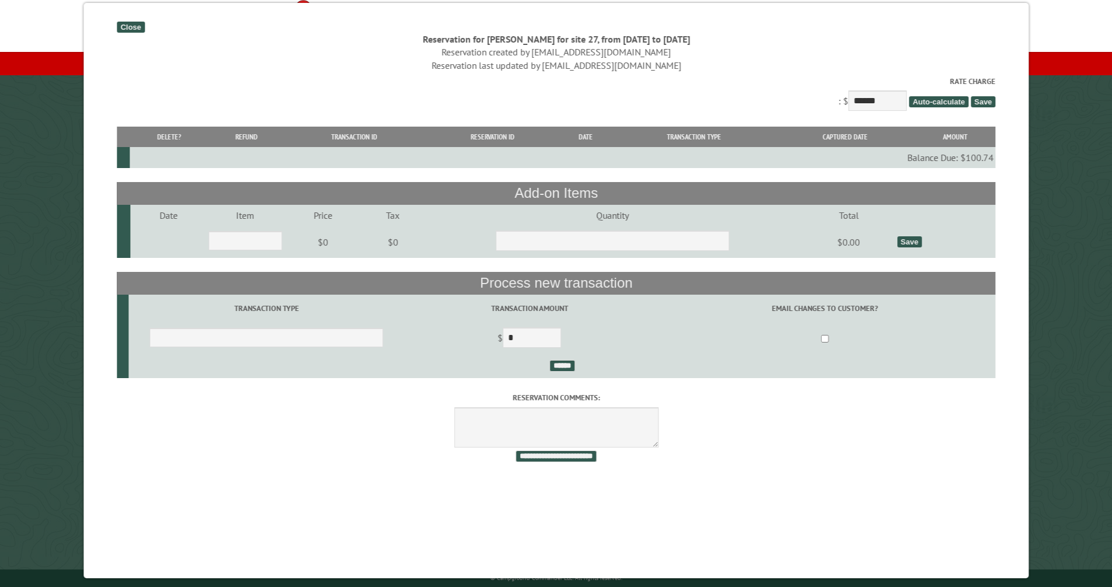 This screenshot has height=587, width=1112. Describe the element at coordinates (556, 578) in the screenshot. I see `small: © Campground Commander LLC. All rights reserved.` at that location.